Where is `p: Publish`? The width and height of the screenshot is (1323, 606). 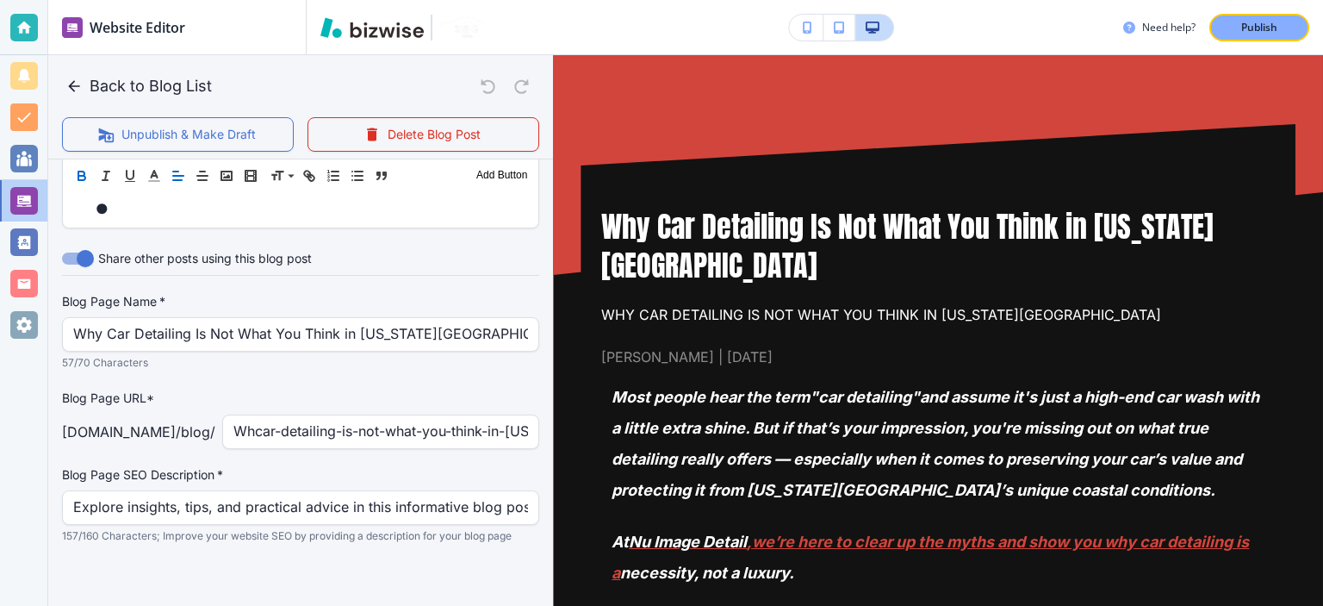 p: Publish is located at coordinates (1259, 28).